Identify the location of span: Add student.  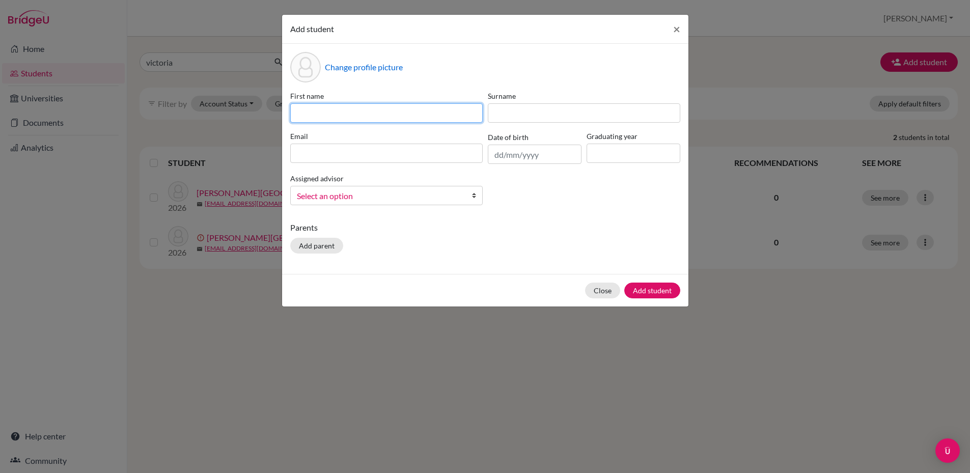
(312, 29).